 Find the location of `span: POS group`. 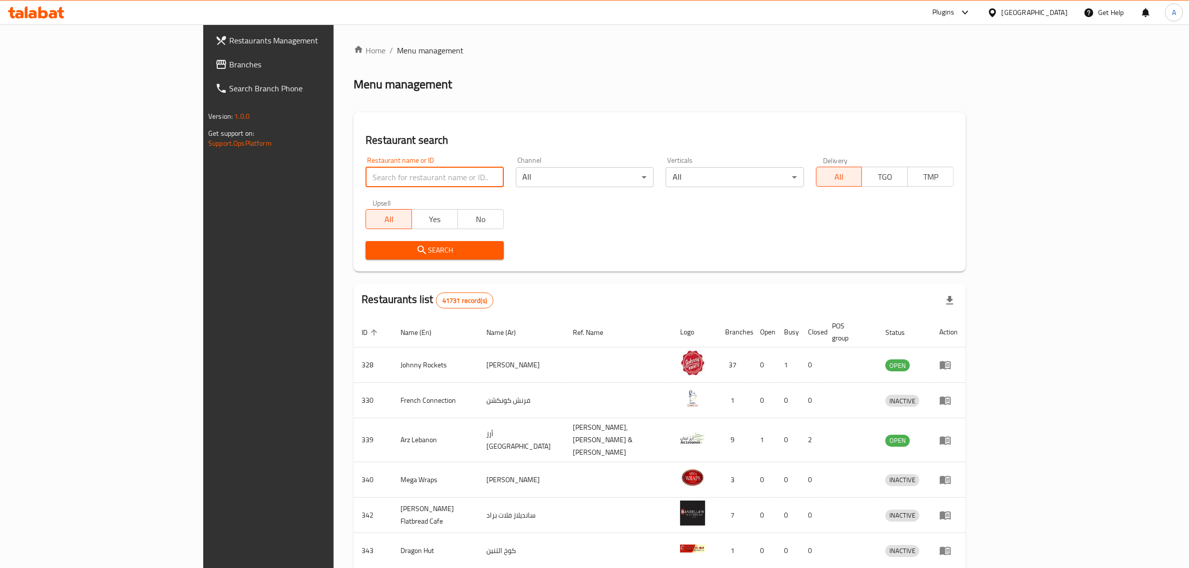

span: POS group is located at coordinates (849, 332).